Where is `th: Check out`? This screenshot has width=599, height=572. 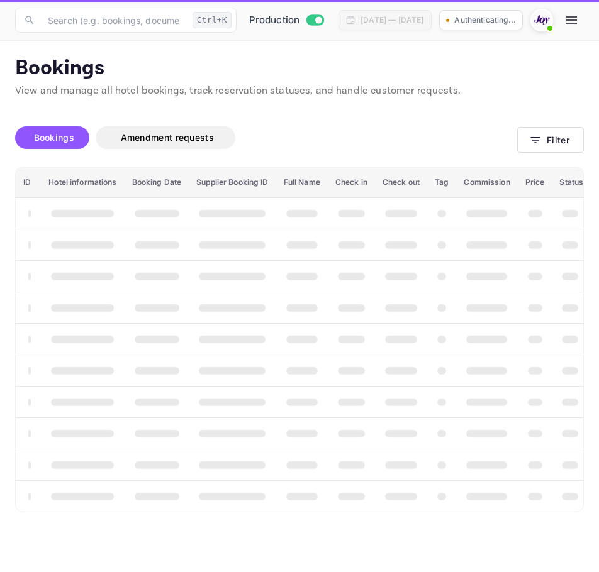 th: Check out is located at coordinates (400, 182).